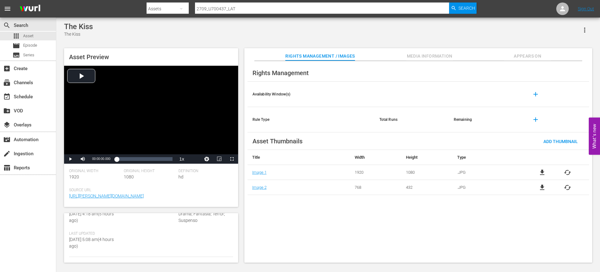 The height and width of the screenshot is (272, 600). I want to click on span: 1920, so click(74, 177).